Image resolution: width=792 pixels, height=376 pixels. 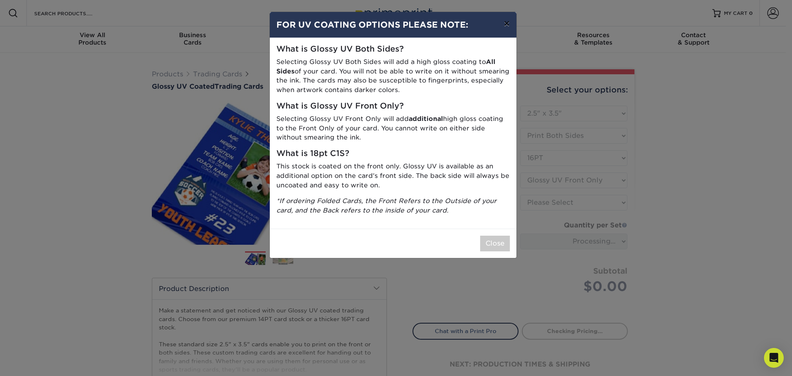 What do you see at coordinates (393, 106) in the screenshot?
I see `h5: What is Glossy UV Front Only?` at bounding box center [393, 106].